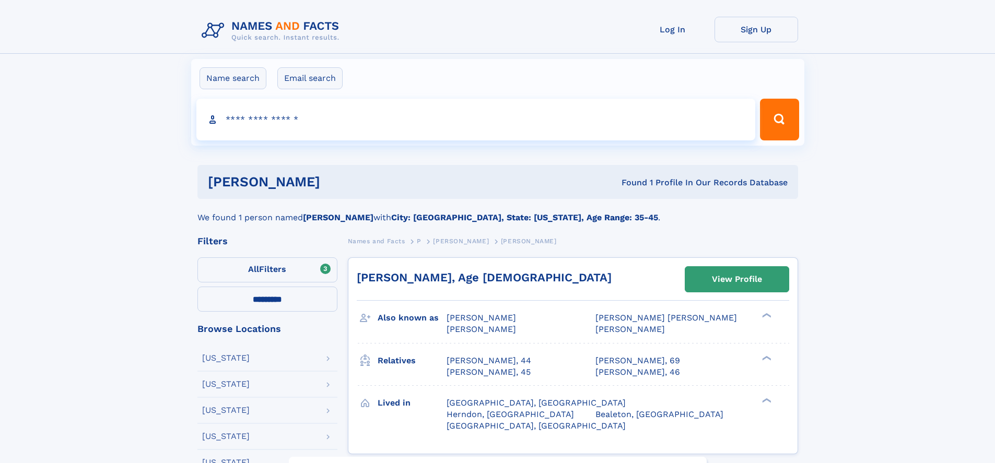 The width and height of the screenshot is (995, 463). What do you see at coordinates (412, 318) in the screenshot?
I see `h3: Also known as` at bounding box center [412, 318].